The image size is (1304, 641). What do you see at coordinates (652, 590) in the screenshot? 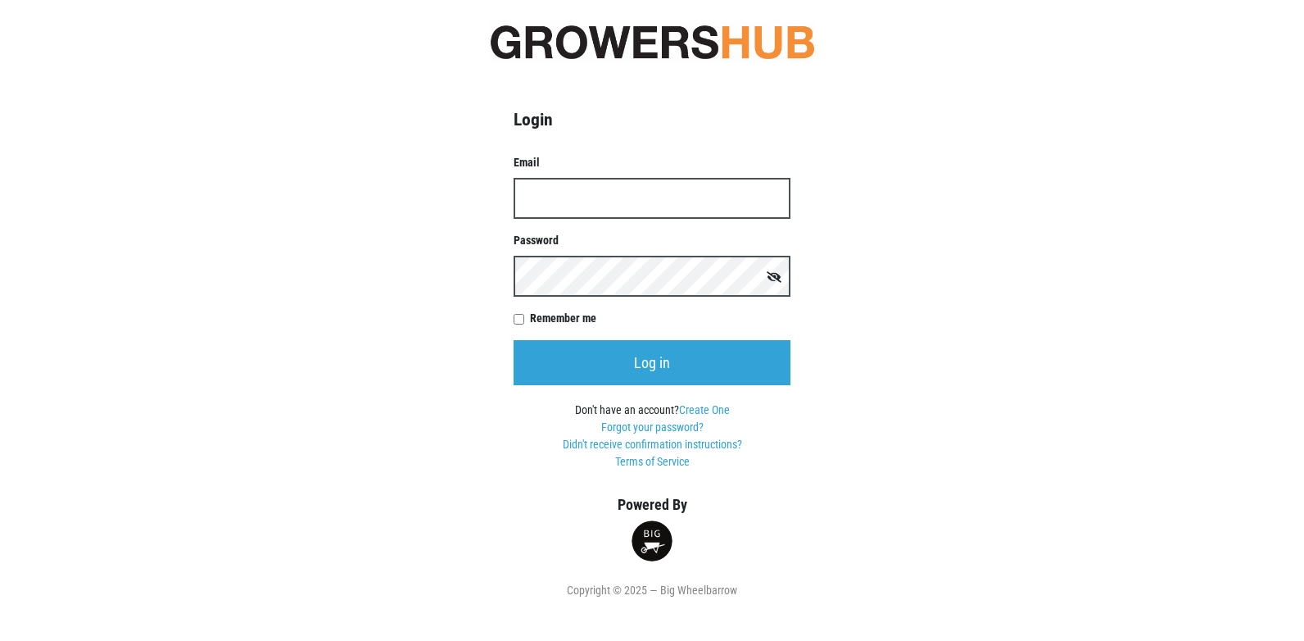
I see `div: Copyright © 2025 — Big Wheelbarrow` at bounding box center [652, 590].